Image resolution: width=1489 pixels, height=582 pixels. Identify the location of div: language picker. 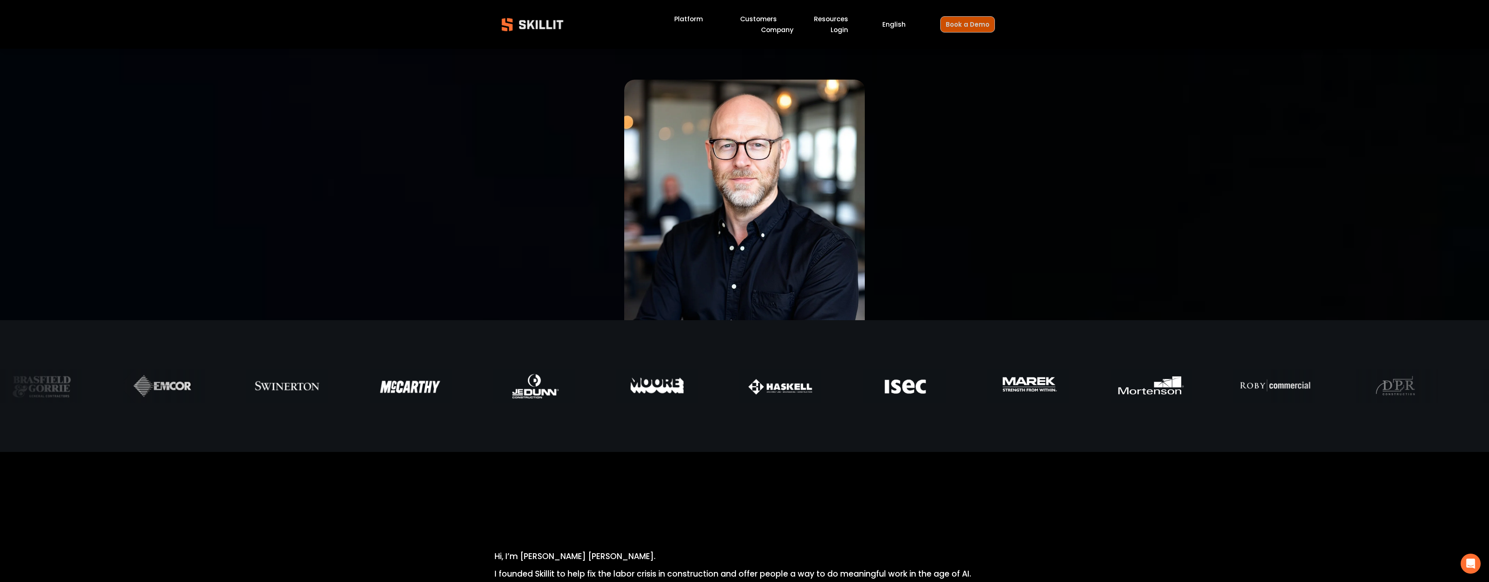
(894, 24).